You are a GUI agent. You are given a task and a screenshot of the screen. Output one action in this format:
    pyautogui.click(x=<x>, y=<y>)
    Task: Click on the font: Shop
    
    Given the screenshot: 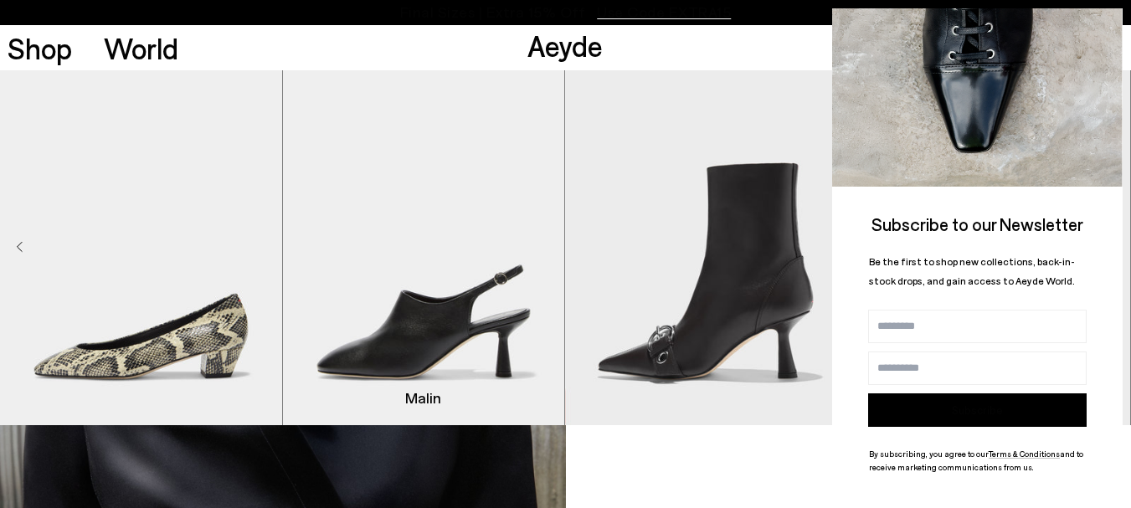 What is the action you would take?
    pyautogui.click(x=39, y=48)
    